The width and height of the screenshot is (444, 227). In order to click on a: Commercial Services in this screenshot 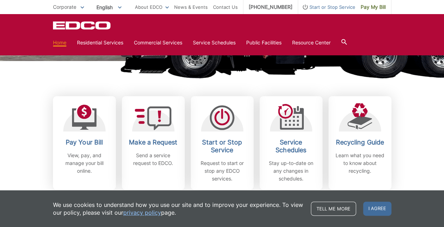, I will do `click(158, 43)`.